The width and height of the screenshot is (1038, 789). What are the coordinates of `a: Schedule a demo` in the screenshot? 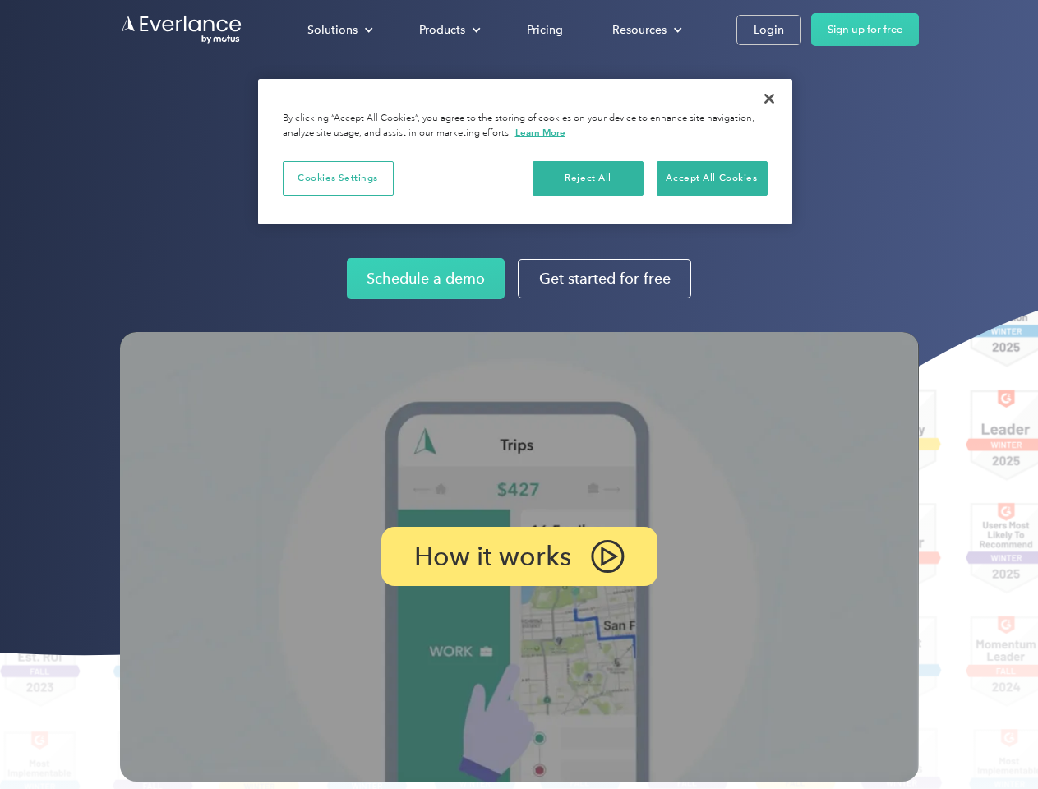 It's located at (426, 279).